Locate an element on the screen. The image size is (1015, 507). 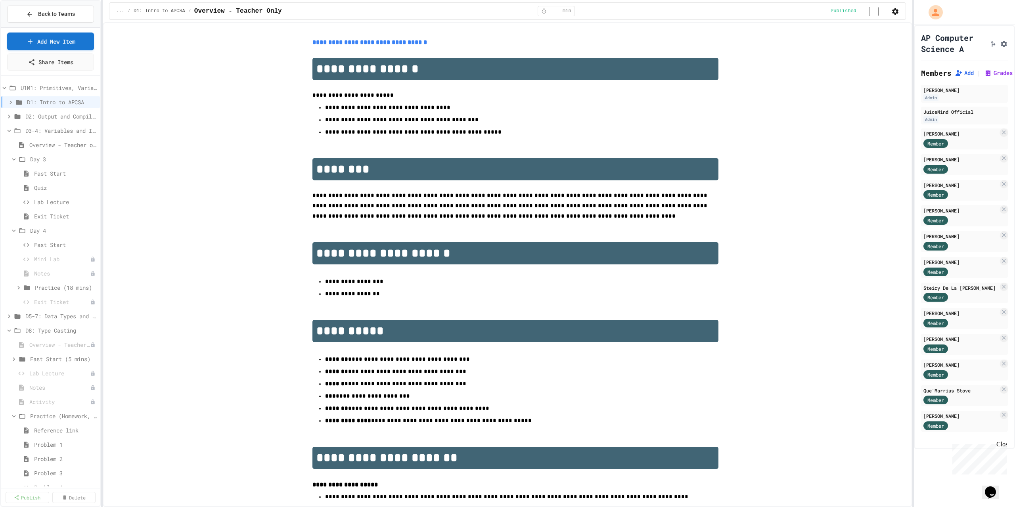
span: Activity is located at coordinates (59, 402).